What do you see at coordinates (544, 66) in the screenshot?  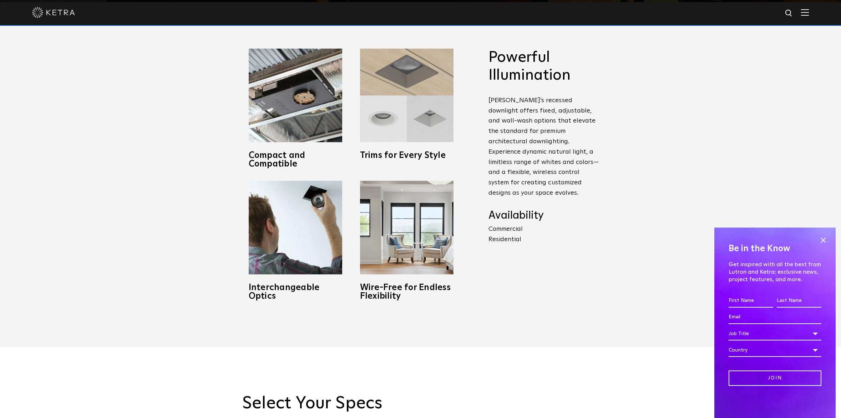 I see `h2: Powerful Illumination` at bounding box center [544, 66].